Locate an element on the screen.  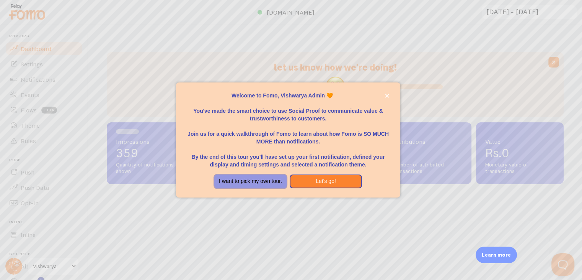
div: Welcome to Fomo, Vishwarya Admin 🧡You&amp;#39;ve made the smart choice to use Social Proof to com... is located at coordinates (288, 140).